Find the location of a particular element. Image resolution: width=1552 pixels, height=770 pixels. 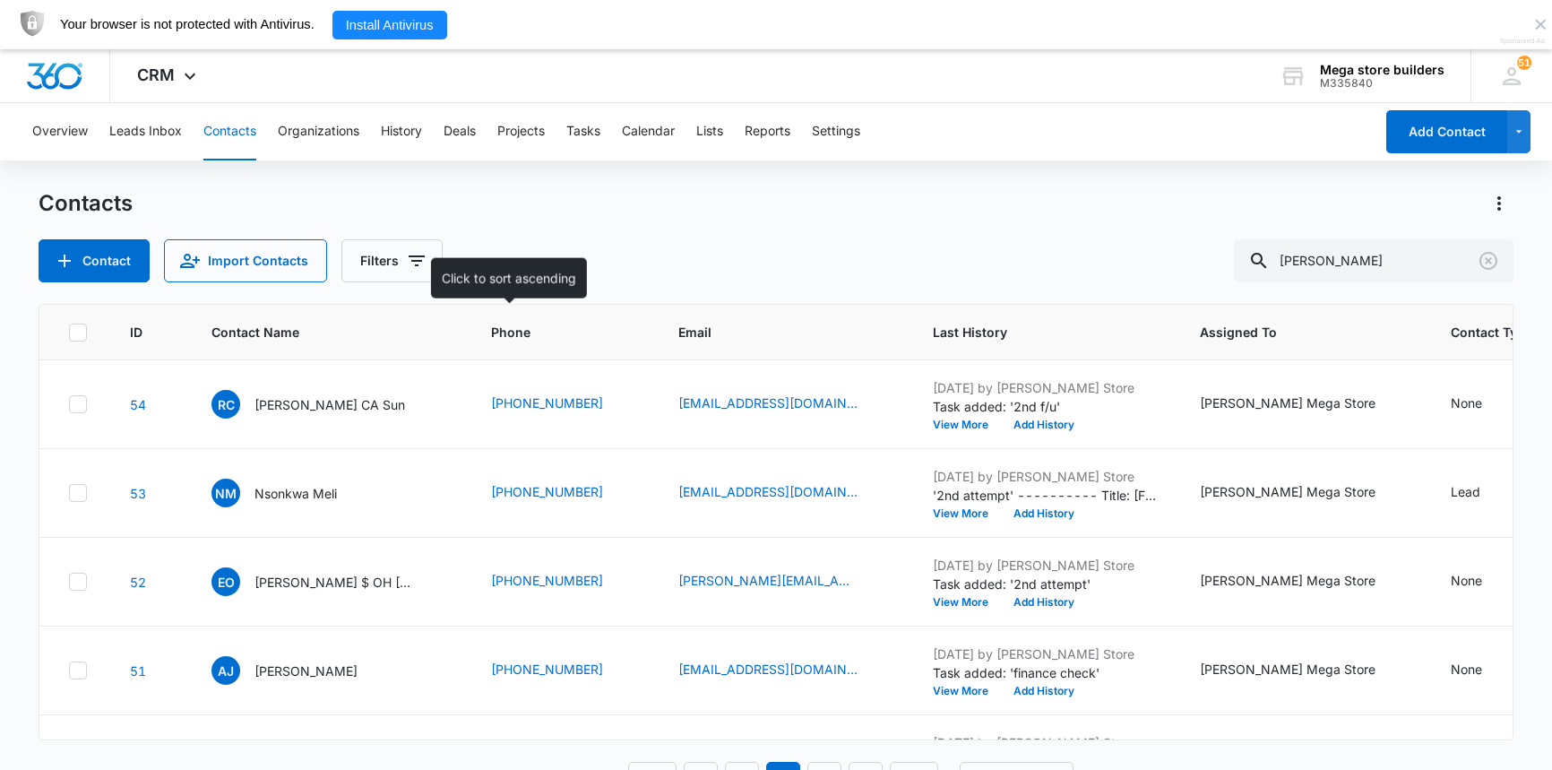

span: AJ is located at coordinates (226, 670).